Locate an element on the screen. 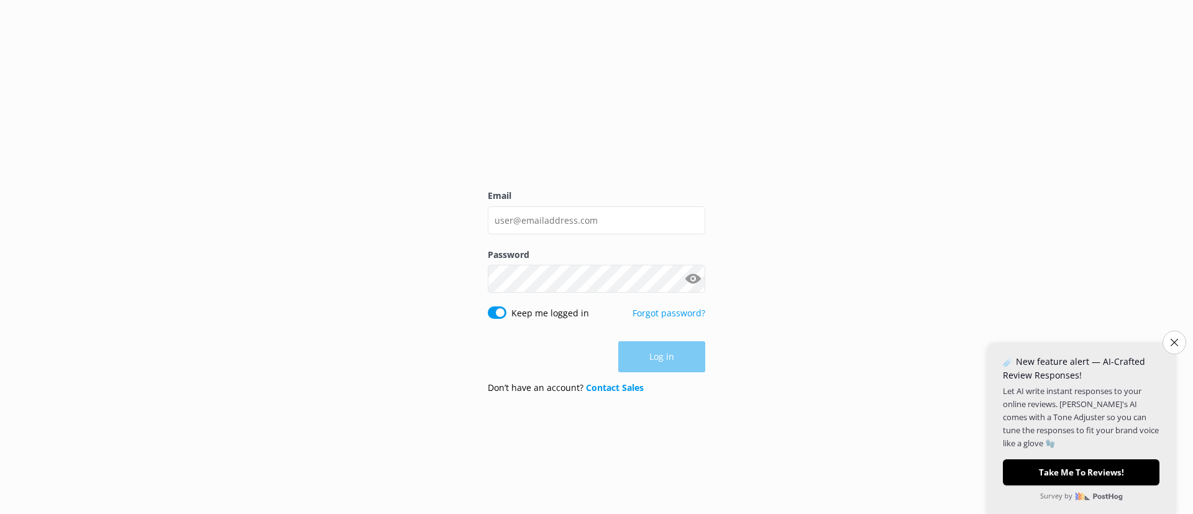 The height and width of the screenshot is (514, 1193). label: Password is located at coordinates (596, 255).